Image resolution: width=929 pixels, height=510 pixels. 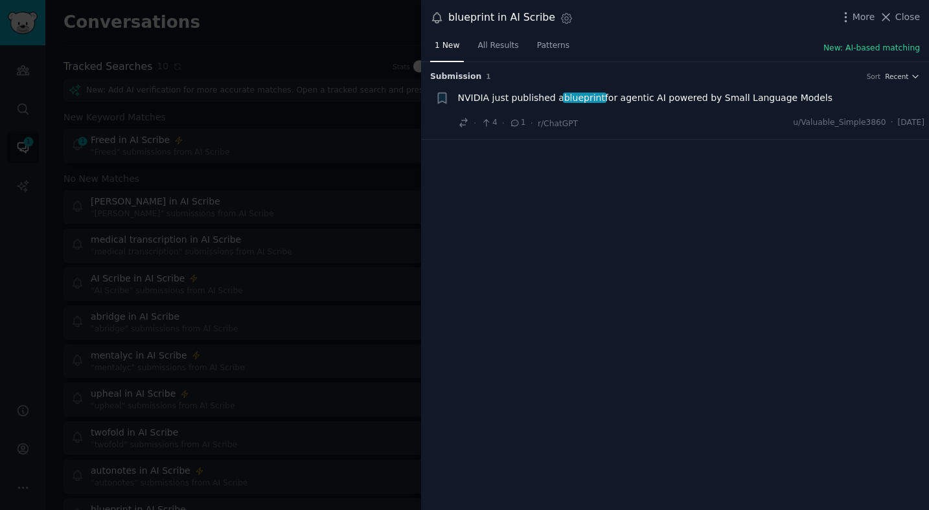 I want to click on span: Patterns, so click(x=553, y=46).